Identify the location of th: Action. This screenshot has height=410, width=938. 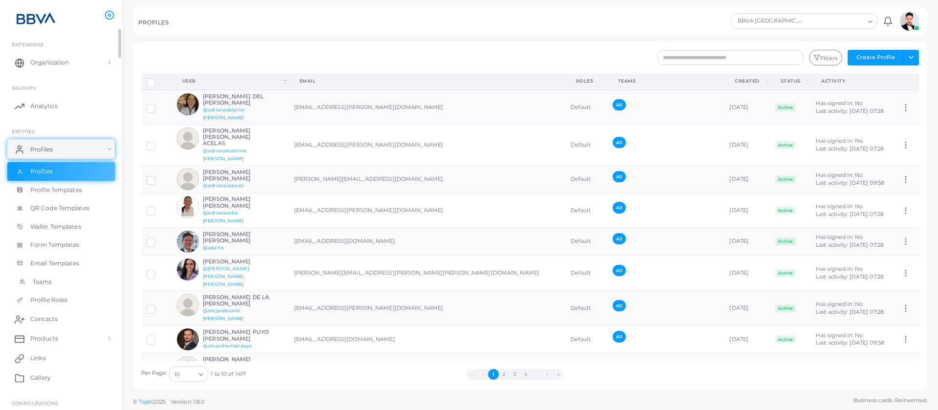
(908, 82).